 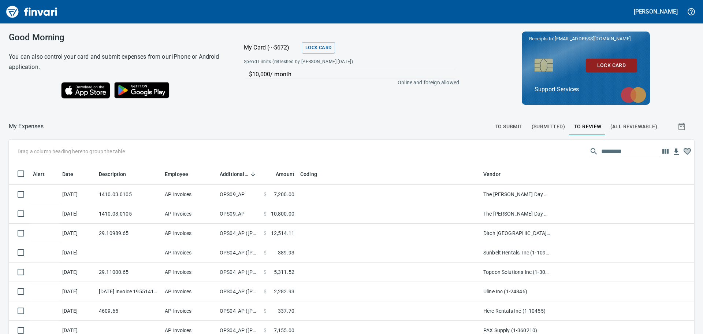 What do you see at coordinates (286, 311) in the screenshot?
I see `span: 337.70` at bounding box center [286, 311].